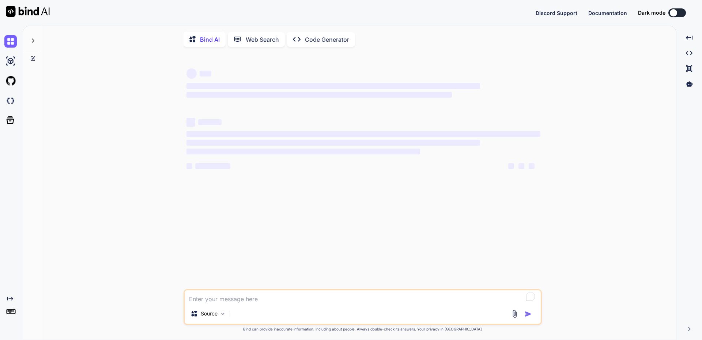  Describe the element at coordinates (11, 101) in the screenshot. I see `img: darkCloudIdeIcon` at that location.